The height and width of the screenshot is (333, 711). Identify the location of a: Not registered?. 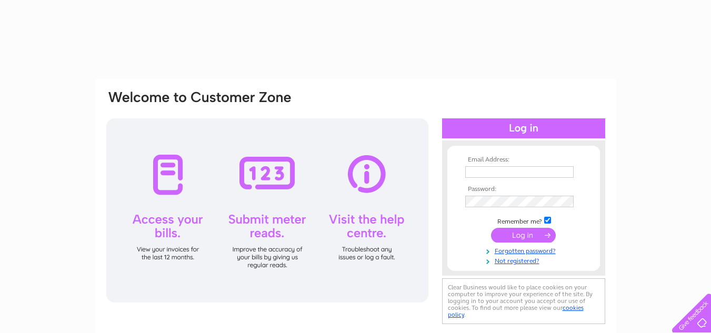
(525, 260).